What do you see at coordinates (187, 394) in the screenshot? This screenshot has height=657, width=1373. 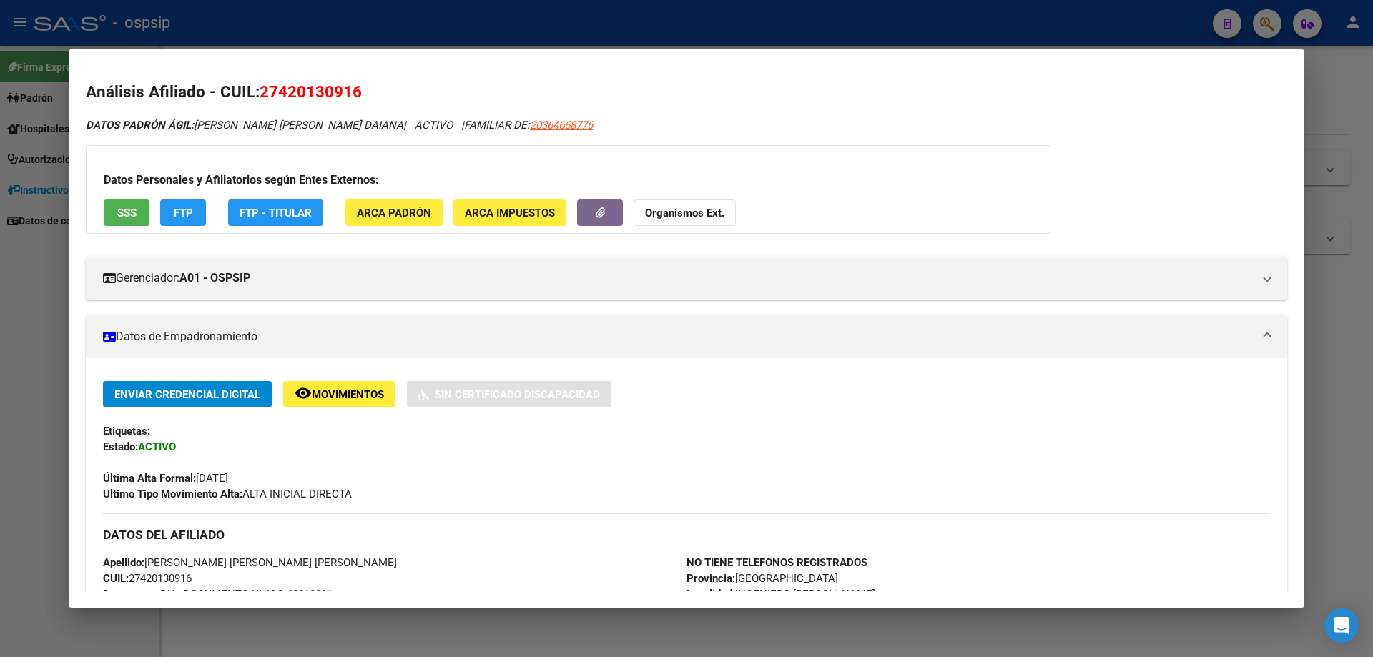 I see `button: Enviar Credencial Digital` at bounding box center [187, 394].